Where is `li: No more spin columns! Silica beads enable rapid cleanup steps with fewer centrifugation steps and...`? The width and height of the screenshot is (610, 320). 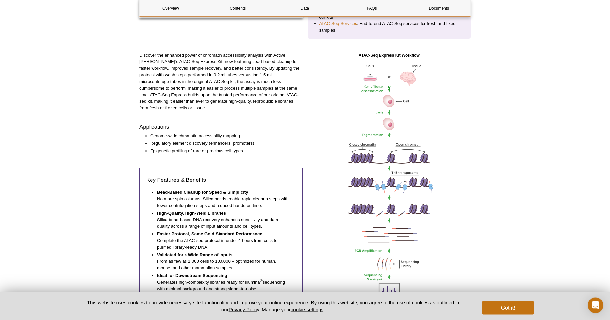
li: No more spin columns! Silica beads enable rapid cleanup steps with fewer centrifugation steps and... is located at coordinates (223, 199).